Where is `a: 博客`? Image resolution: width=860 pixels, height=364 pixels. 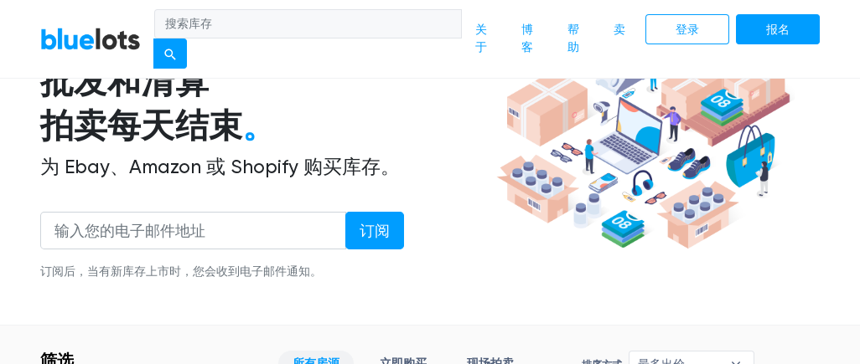
a: 博客 is located at coordinates (530, 39).